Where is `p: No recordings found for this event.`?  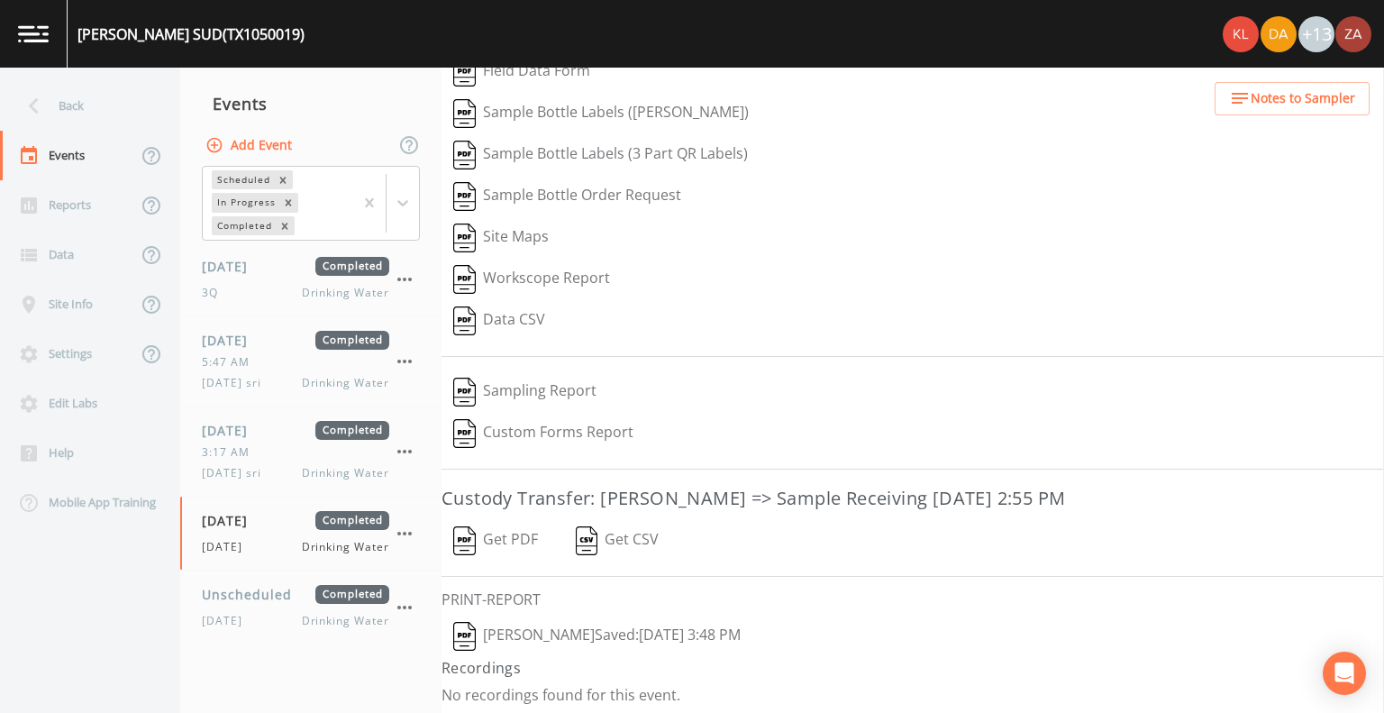 p: No recordings found for this event. is located at coordinates (913, 695).